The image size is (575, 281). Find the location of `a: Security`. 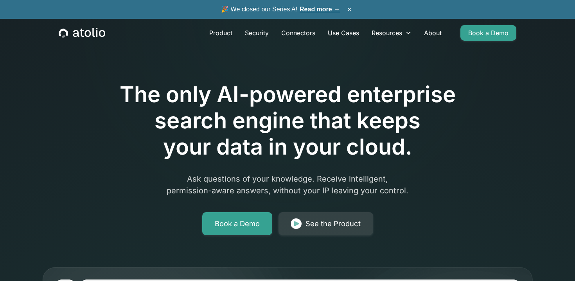

a: Security is located at coordinates (257, 33).